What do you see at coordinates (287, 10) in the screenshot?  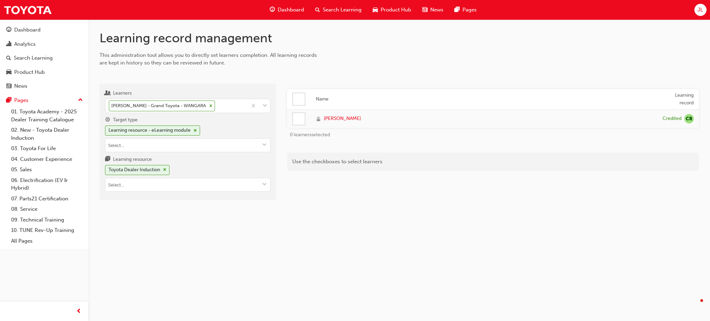 I see `a: guage-iconDashboard` at bounding box center [287, 10].